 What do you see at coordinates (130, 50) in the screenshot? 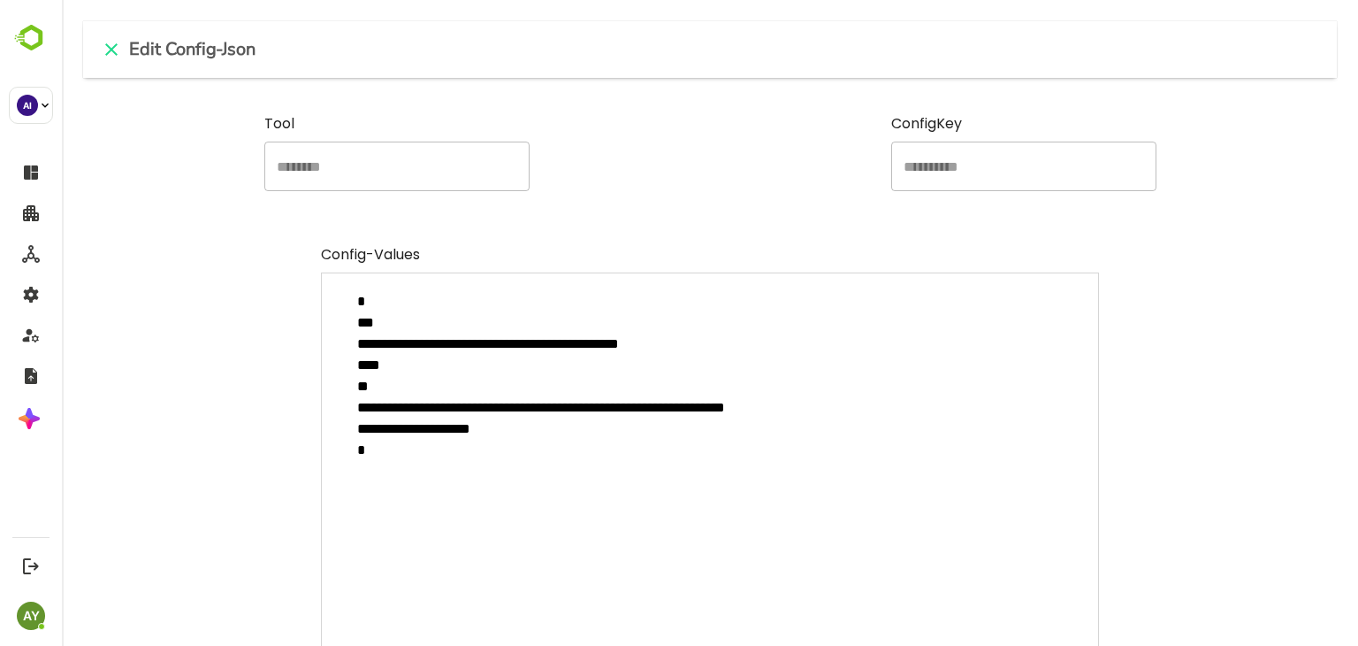
I see `h6: Edit Config-Json` at bounding box center [130, 50].